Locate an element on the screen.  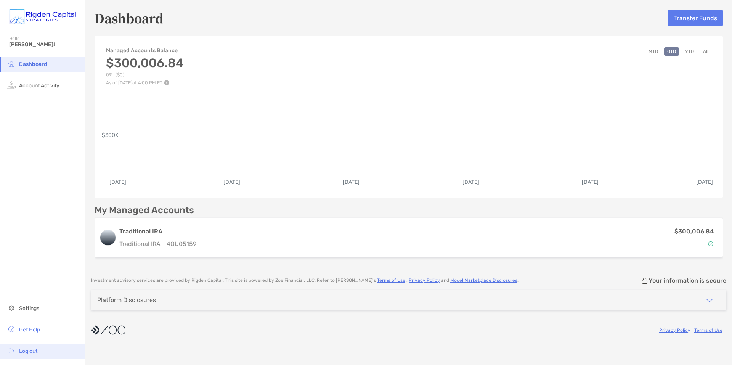
span: Log out is located at coordinates (28, 351).